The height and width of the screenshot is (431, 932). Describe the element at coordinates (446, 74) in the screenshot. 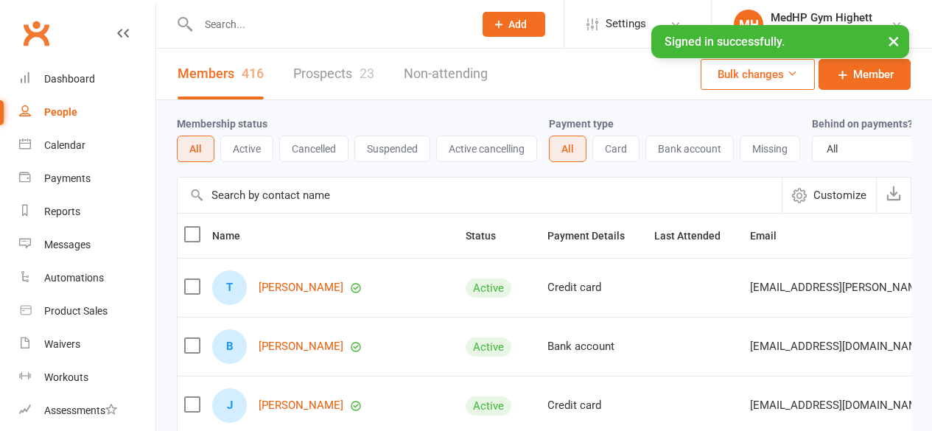

I see `a: Non-attending` at that location.